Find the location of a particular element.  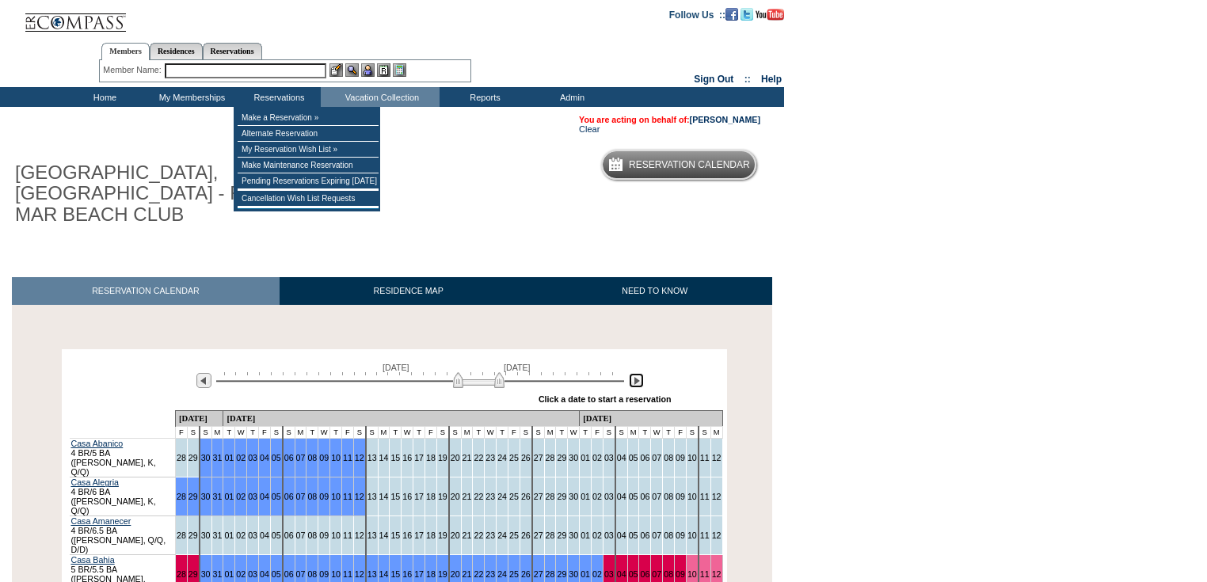

a: Reservations is located at coordinates (232, 51).